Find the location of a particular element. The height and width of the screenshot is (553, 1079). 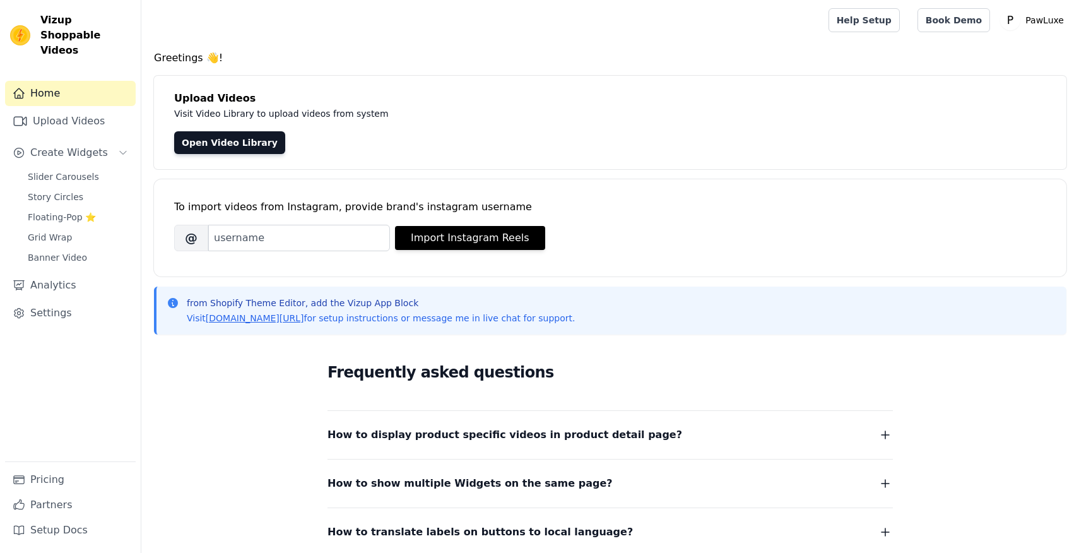

div: To import videos from Instagram, provide brand's instagram username is located at coordinates (610, 207).